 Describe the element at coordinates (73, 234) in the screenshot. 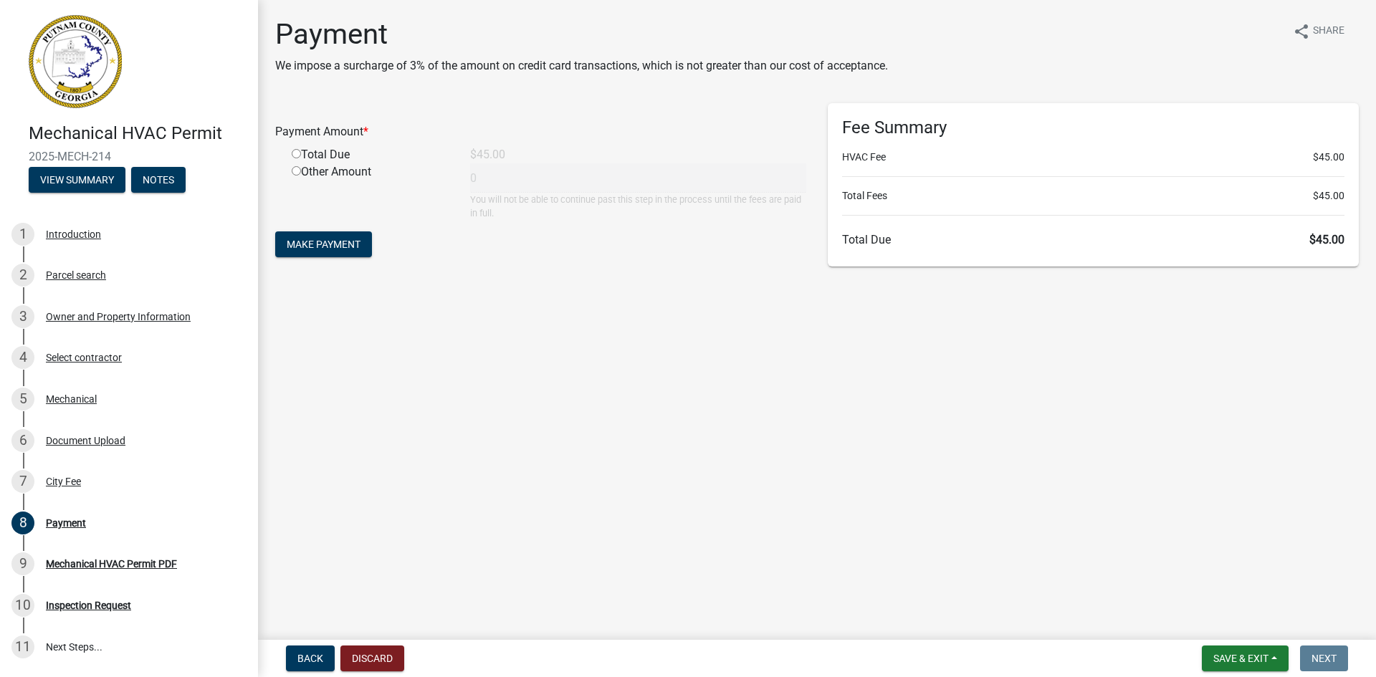

I see `div: Introduction` at that location.